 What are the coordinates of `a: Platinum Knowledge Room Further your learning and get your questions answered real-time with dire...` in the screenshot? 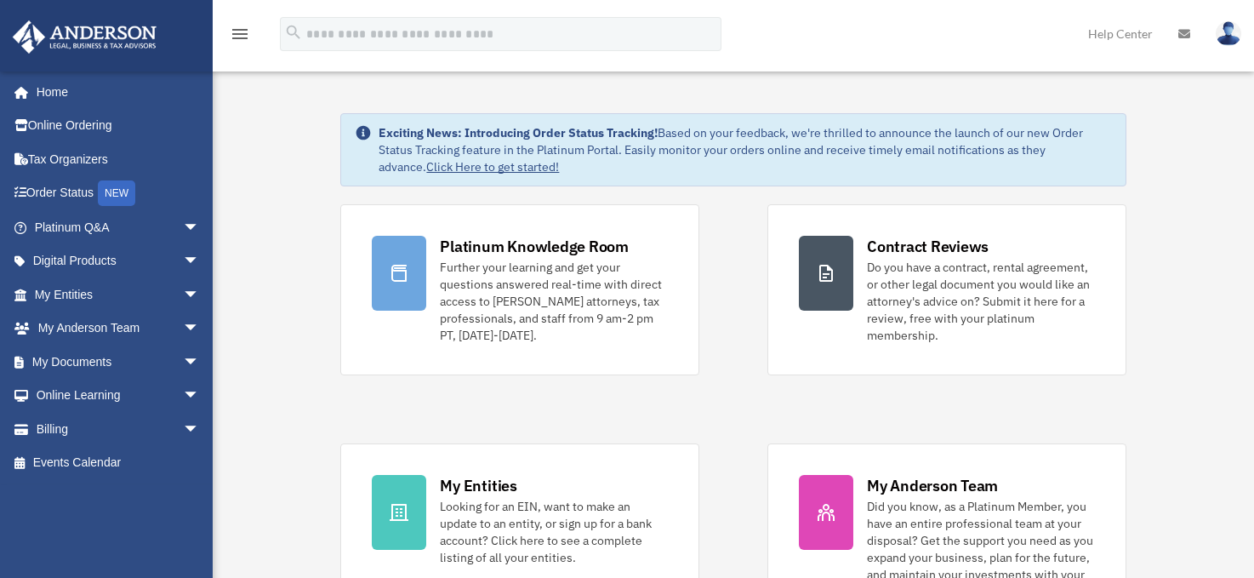 It's located at (520, 289).